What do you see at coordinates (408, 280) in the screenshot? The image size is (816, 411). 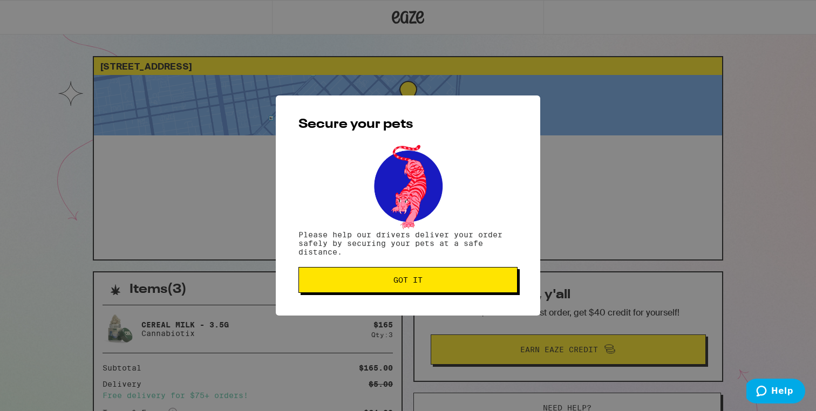 I see `span: Got it` at bounding box center [408, 280].